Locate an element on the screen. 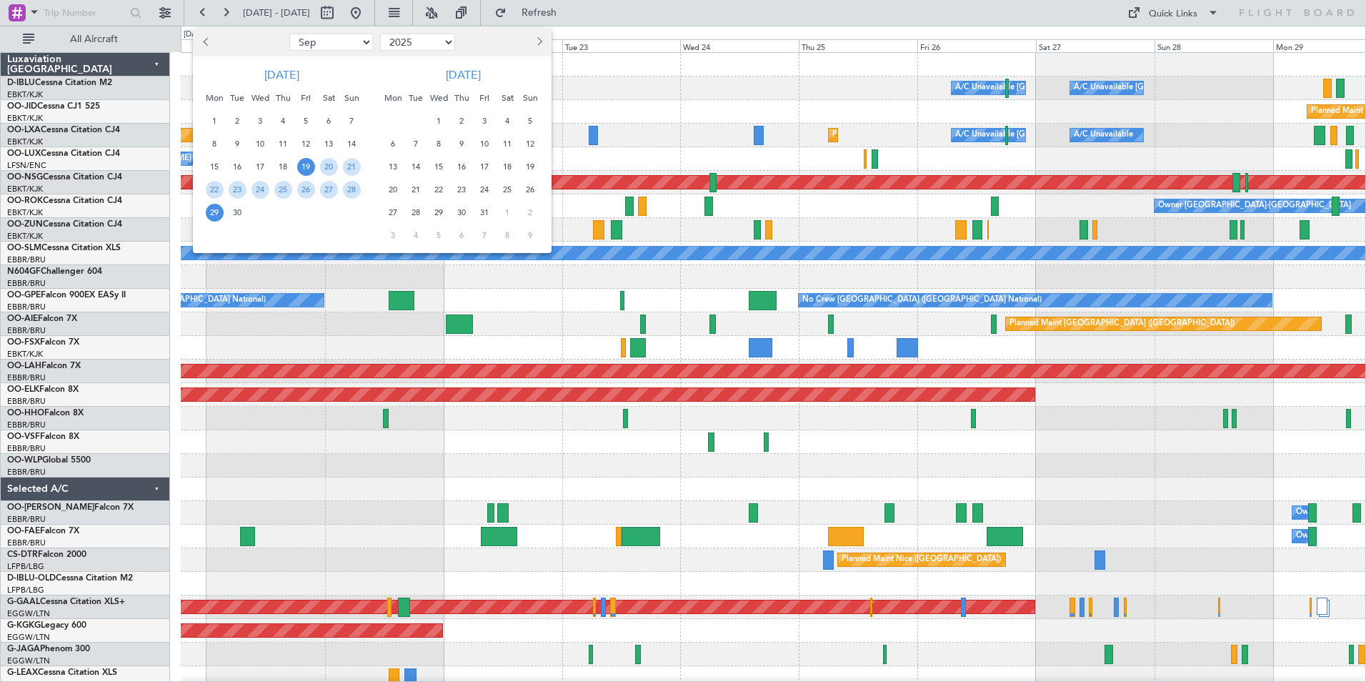  div: 9-11-2025 is located at coordinates (530, 235).